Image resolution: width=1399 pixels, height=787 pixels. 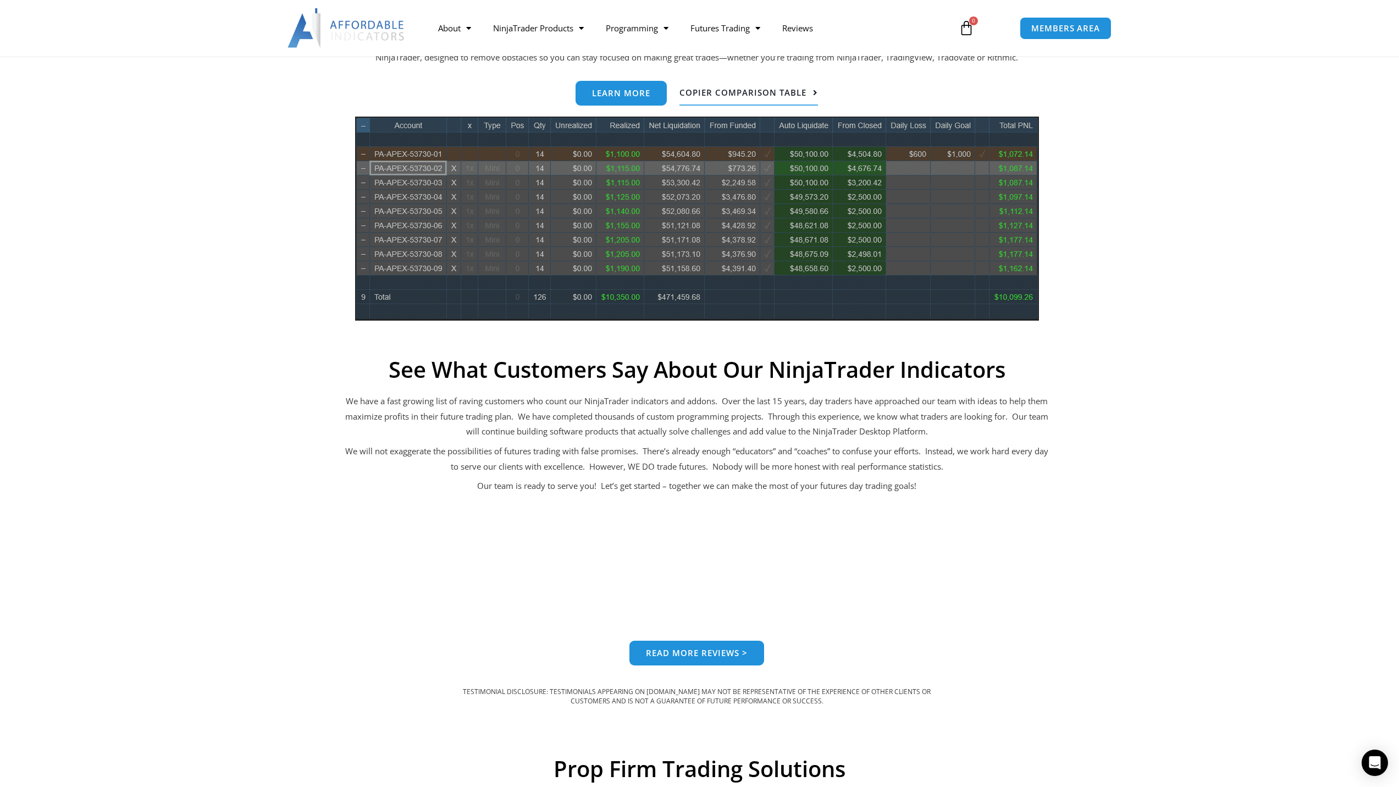 I want to click on h2: See What Customers Say About Our NinjaTrader Indicators, so click(x=697, y=369).